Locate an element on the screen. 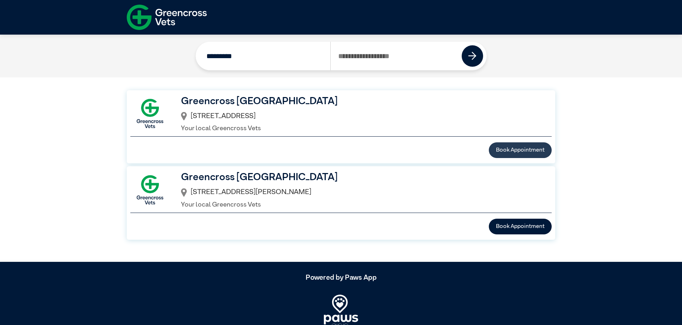 This screenshot has height=325, width=682. img: f-logo is located at coordinates (167, 17).